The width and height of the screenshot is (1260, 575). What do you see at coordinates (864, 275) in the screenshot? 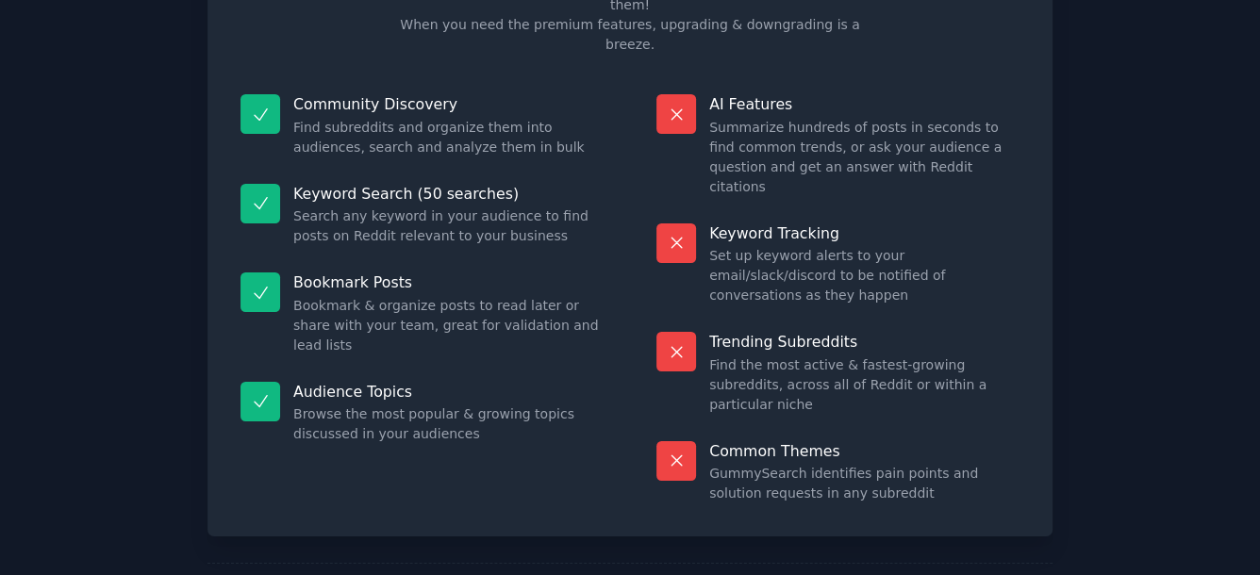
I see `dd: Set up keyword alerts to your email/slack/discord to be notified of conversations as they happen` at bounding box center [864, 275].